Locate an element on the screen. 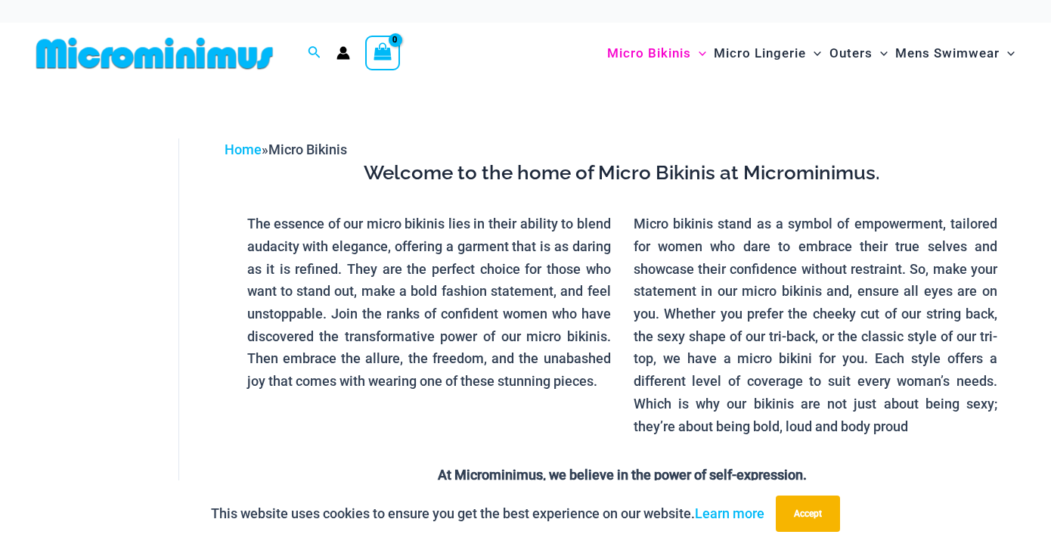 This screenshot has height=547, width=1051. a: OutersMenu ToggleMenu Toggle is located at coordinates (858, 53).